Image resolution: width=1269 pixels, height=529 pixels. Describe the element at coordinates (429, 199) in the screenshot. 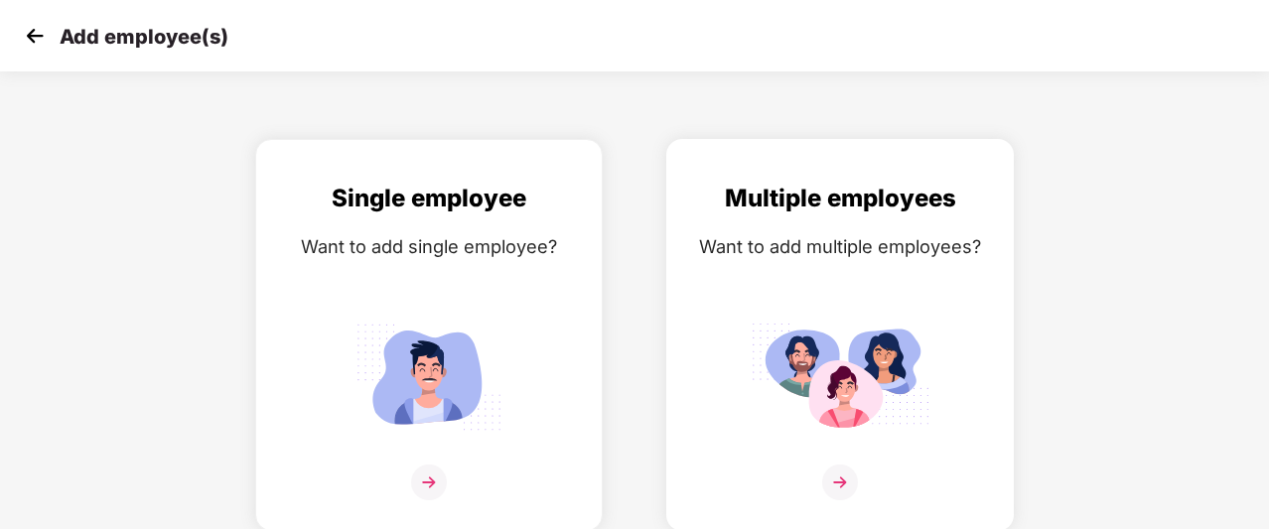

I see `div: Single employee` at that location.